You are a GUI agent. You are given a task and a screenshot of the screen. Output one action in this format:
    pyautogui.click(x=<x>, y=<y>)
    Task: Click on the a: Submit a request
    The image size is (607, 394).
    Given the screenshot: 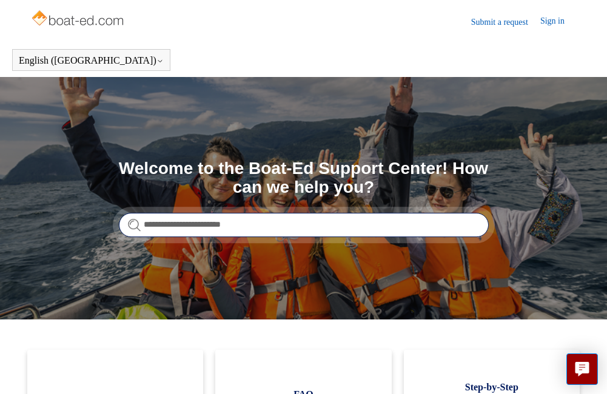 What is the action you would take?
    pyautogui.click(x=506, y=22)
    